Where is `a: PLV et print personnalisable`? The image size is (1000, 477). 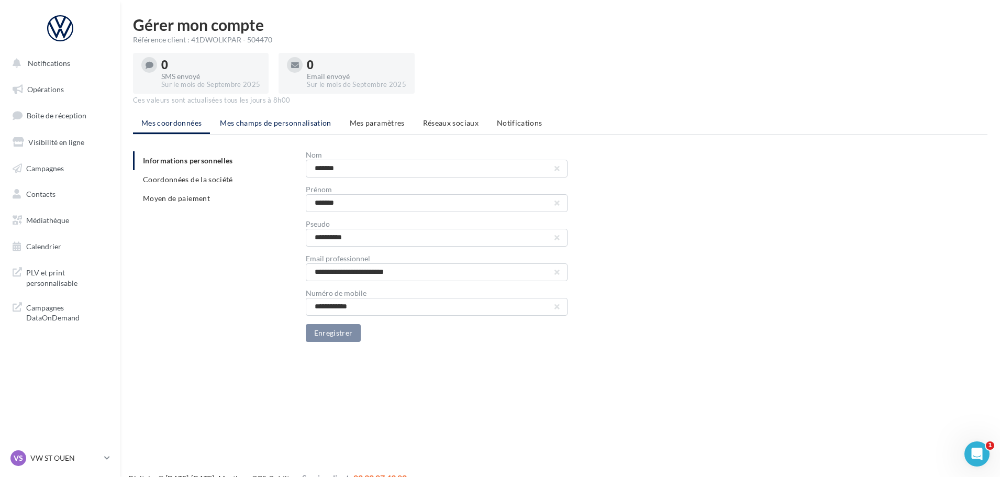 a: PLV et print personnalisable is located at coordinates (60, 277).